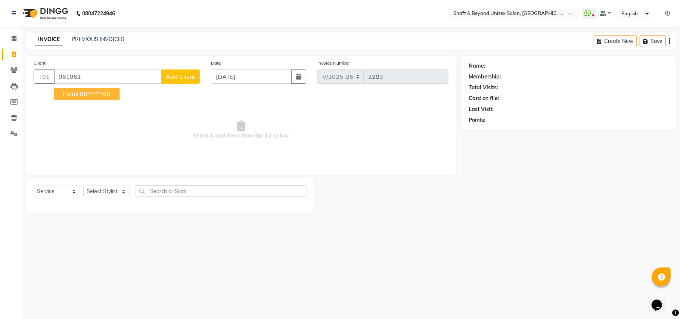 This screenshot has height=319, width=680. I want to click on input: Search by Name/Mobile/Email/Code, so click(108, 77).